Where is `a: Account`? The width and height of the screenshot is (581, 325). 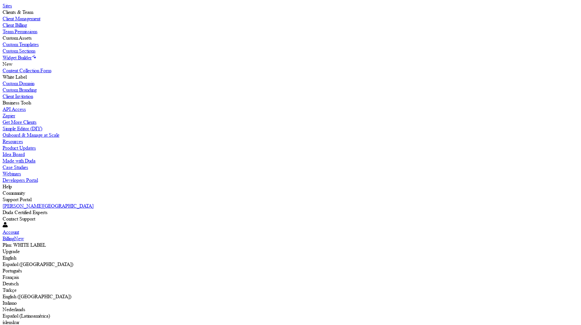
a: Account is located at coordinates (11, 232).